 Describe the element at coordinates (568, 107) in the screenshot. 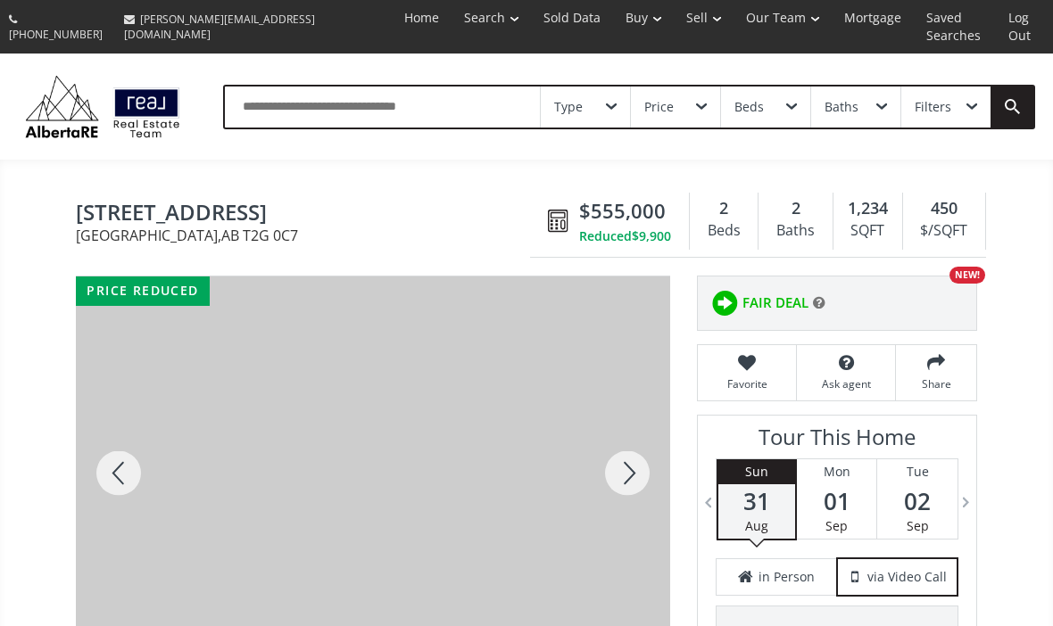

I see `div: Type` at that location.